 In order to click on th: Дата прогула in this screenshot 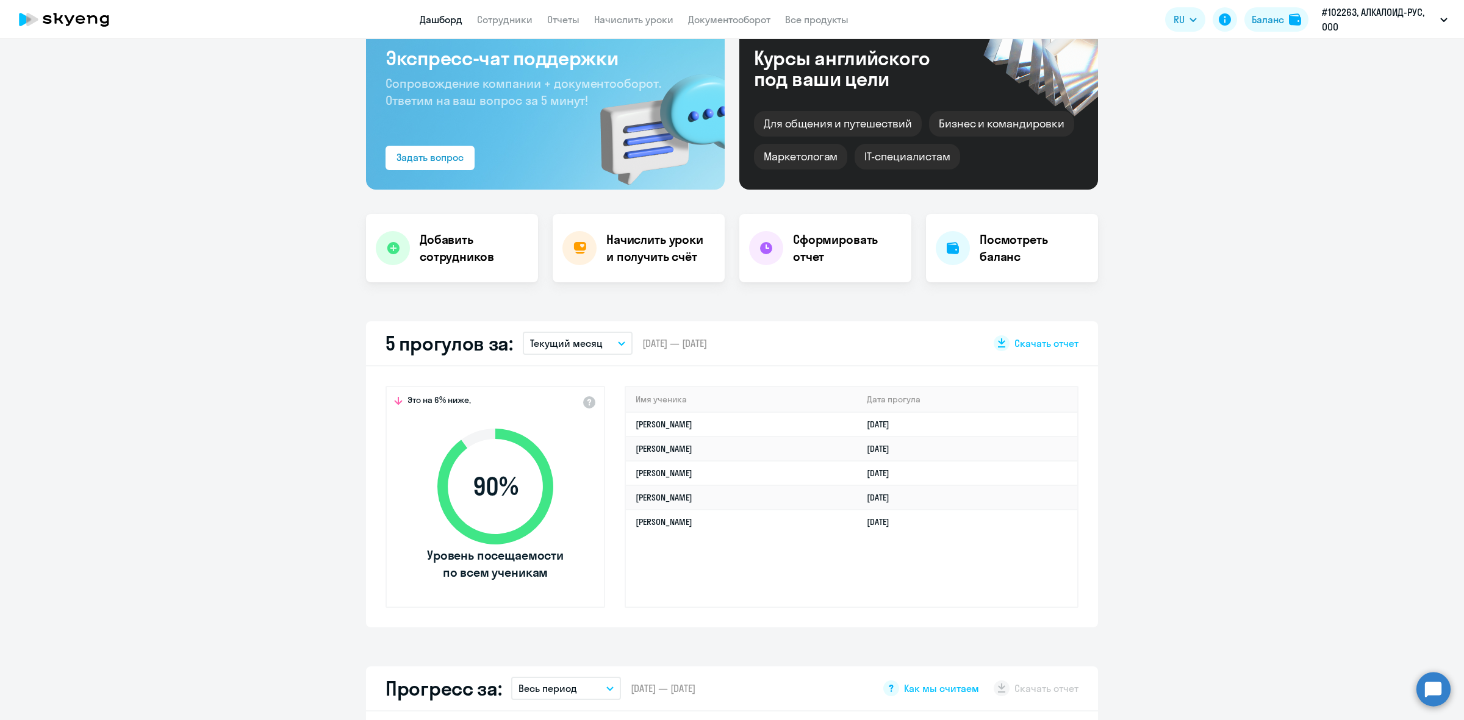, I will do `click(967, 400)`.